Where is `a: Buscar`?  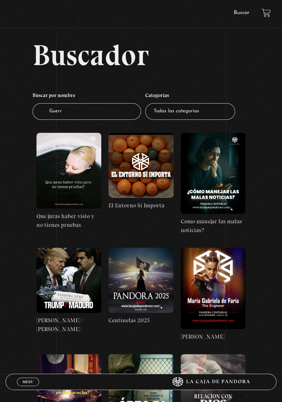 a: Buscar is located at coordinates (241, 13).